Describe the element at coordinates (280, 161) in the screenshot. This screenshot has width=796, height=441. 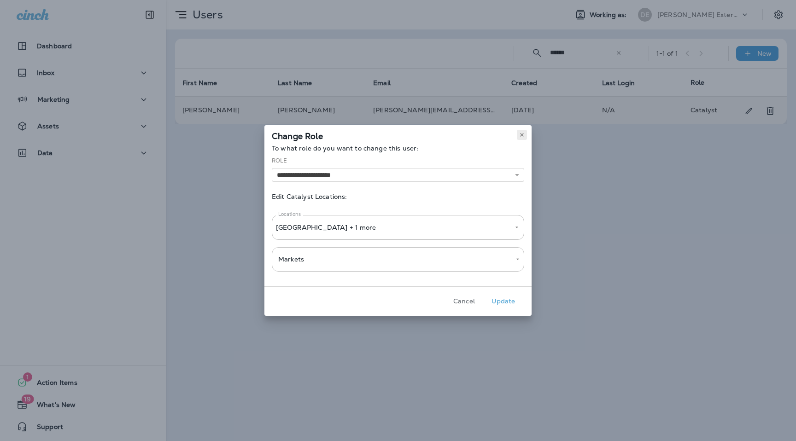
I see `label: Role` at that location.